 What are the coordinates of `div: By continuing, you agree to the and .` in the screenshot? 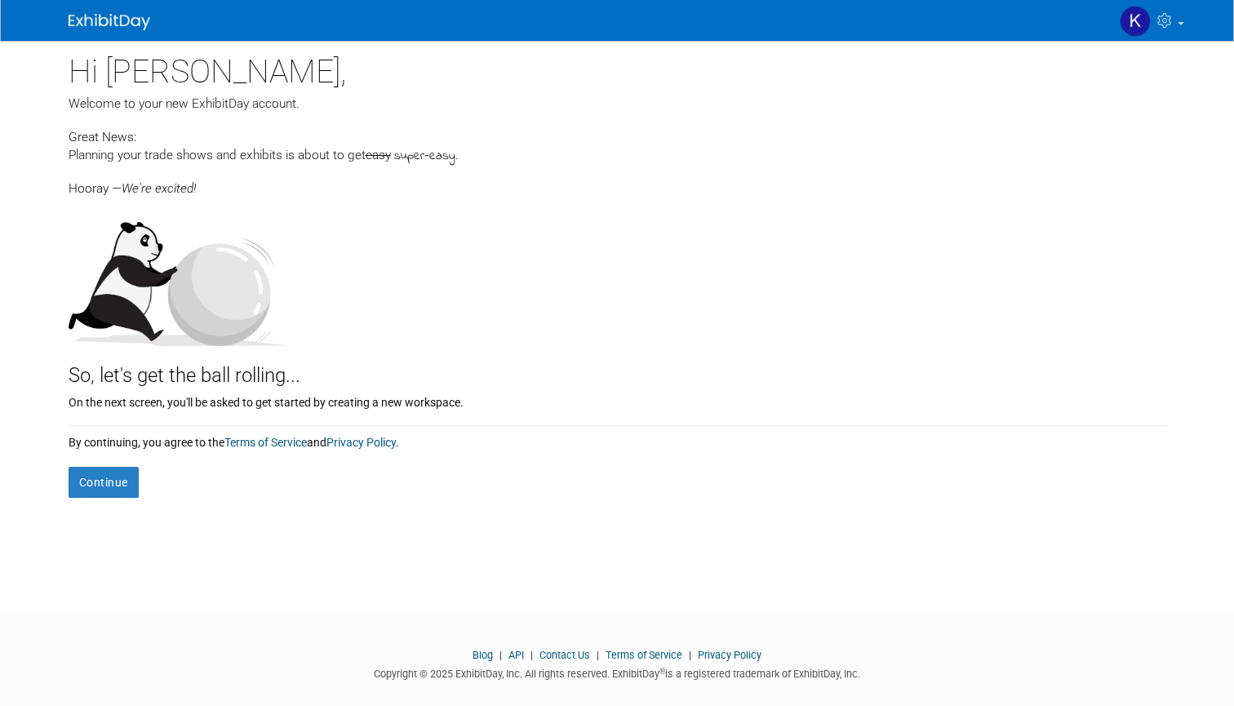 It's located at (617, 438).